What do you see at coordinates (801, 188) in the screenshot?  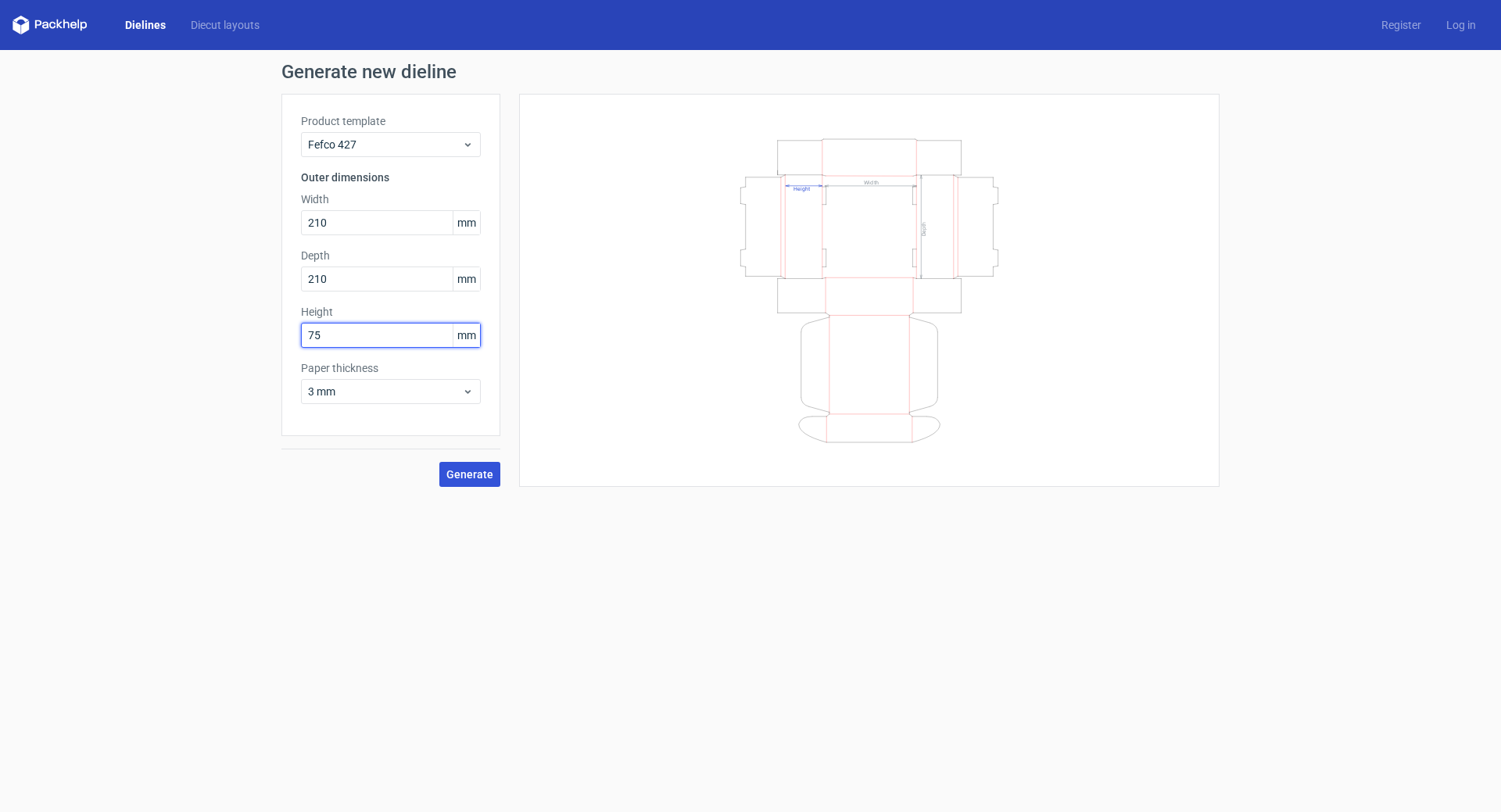 I see `text: Height` at bounding box center [801, 188].